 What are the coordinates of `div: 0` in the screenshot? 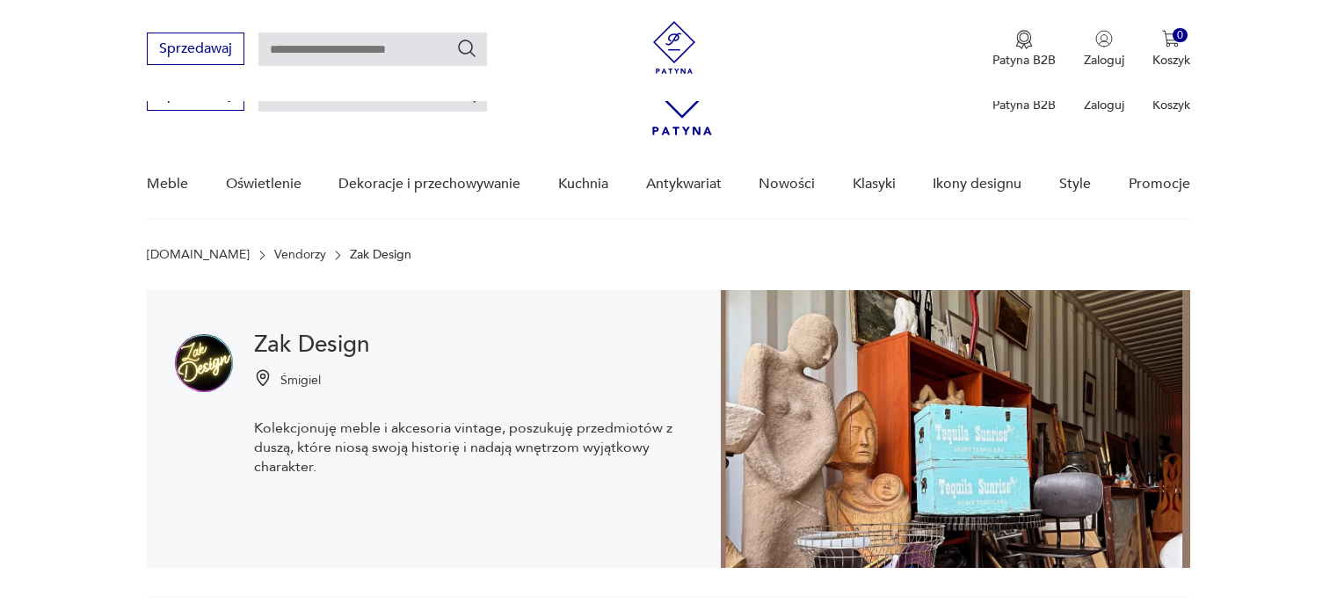 It's located at (1179, 35).